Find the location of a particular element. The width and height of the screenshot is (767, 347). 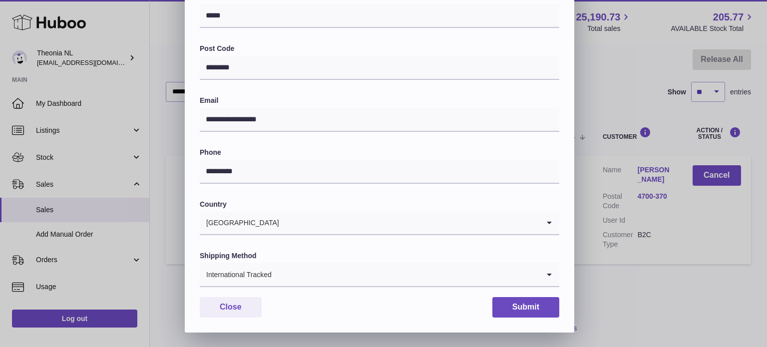

label: Post Code is located at coordinates (380, 48).